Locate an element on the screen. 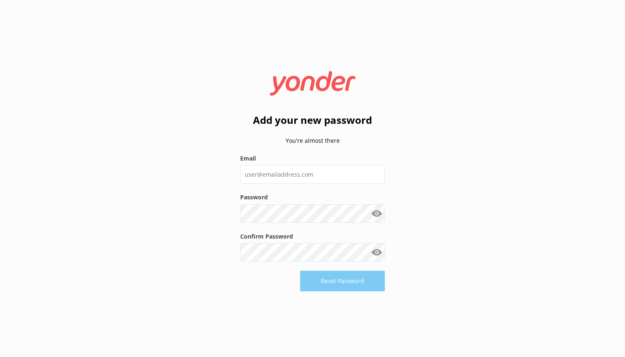  p: You're almost there is located at coordinates (312, 141).